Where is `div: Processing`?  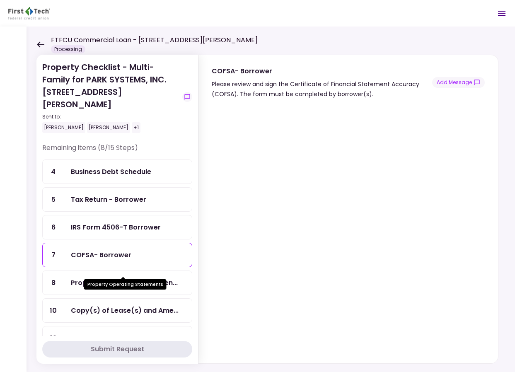
div: Processing is located at coordinates (68, 49).